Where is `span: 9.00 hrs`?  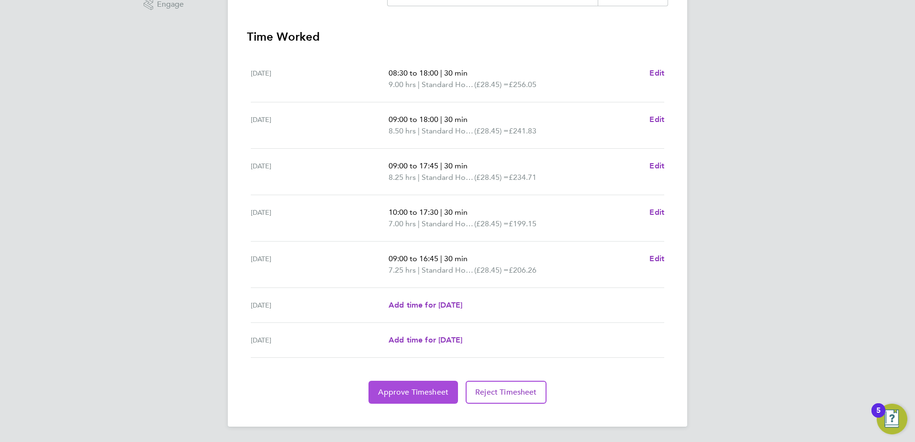
span: 9.00 hrs is located at coordinates (402, 84).